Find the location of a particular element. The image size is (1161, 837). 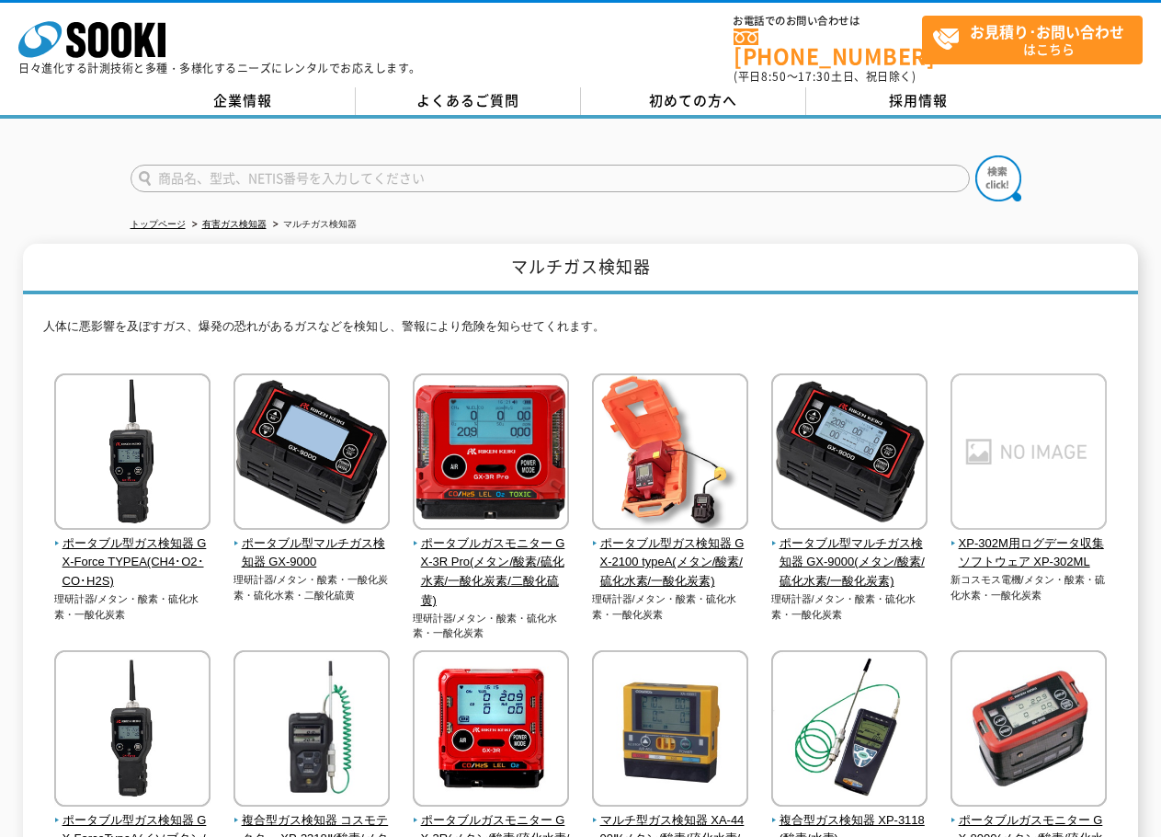

p: 日々進化する計測技術と多種・多様化するニーズにレンタルでお応えします。 is located at coordinates (220, 68).